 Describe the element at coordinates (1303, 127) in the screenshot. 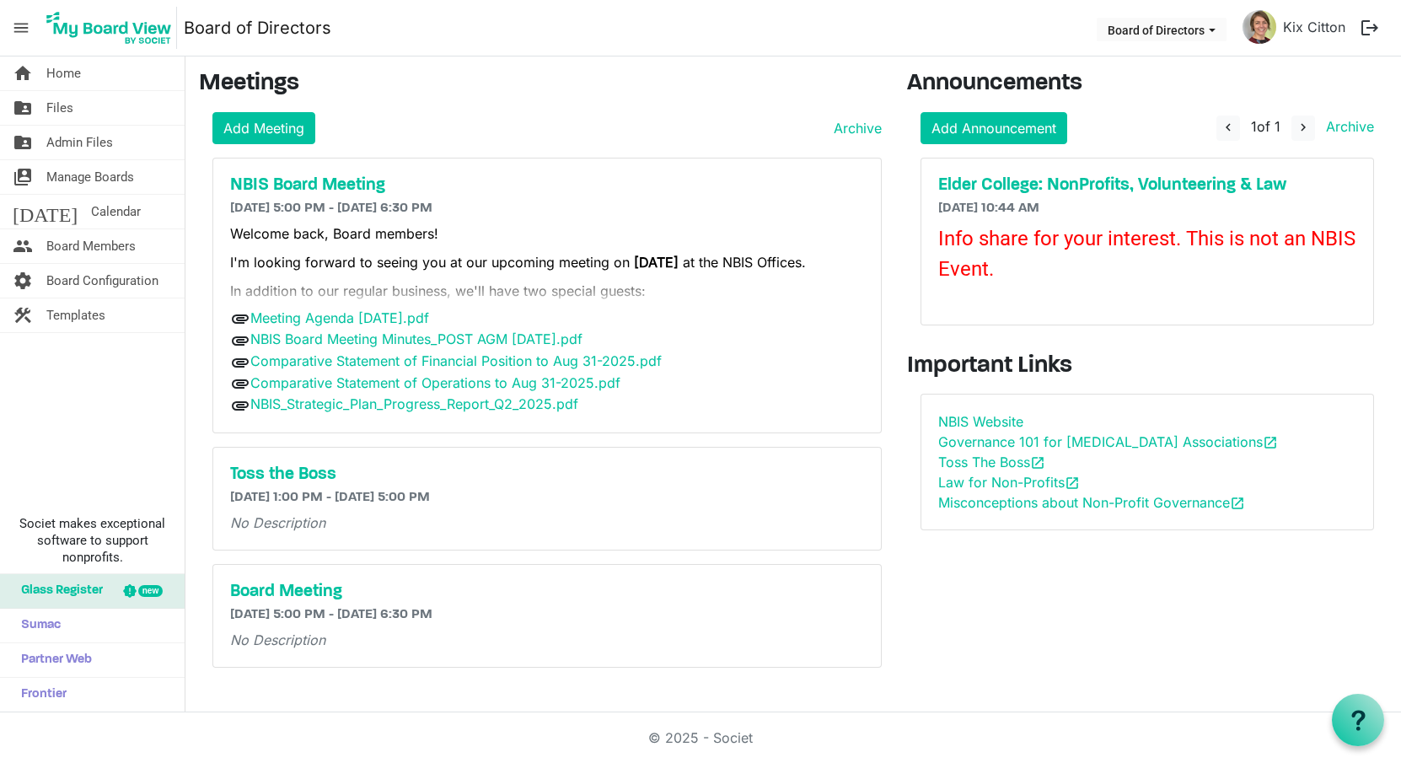

I see `span: navigate_next` at that location.